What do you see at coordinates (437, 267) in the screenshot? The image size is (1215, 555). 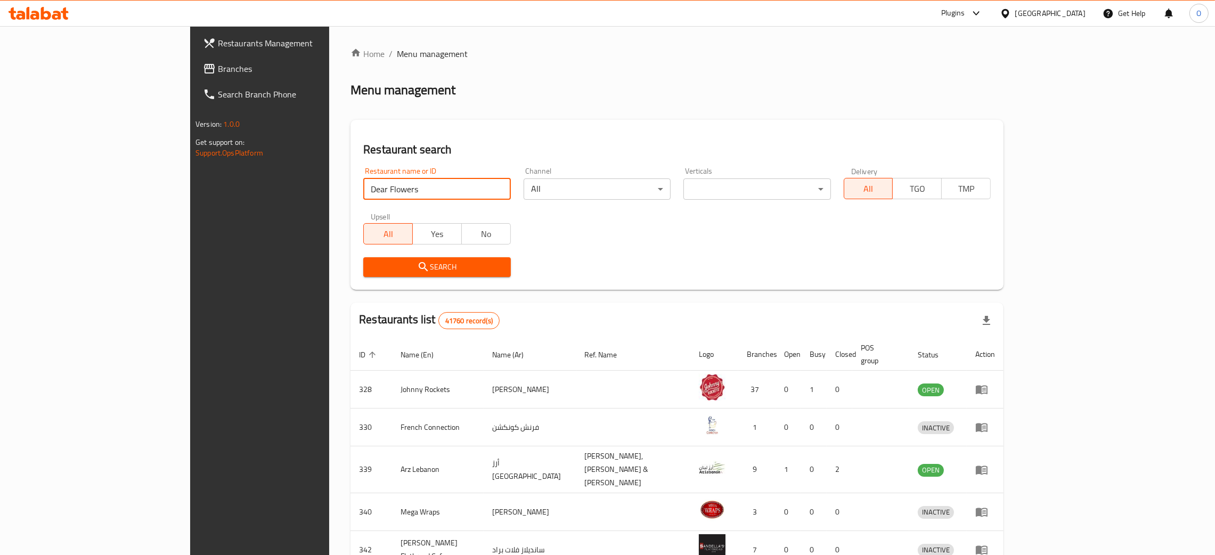 I see `span: Search` at bounding box center [437, 267].